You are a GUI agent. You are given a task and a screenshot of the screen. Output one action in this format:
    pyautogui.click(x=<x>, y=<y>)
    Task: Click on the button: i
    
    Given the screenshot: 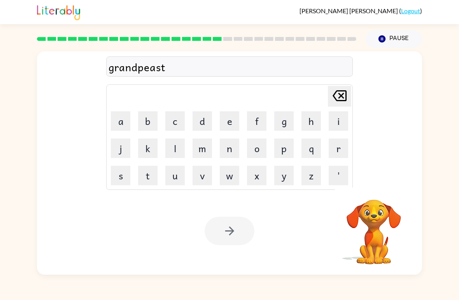 What is the action you would take?
    pyautogui.click(x=339, y=121)
    